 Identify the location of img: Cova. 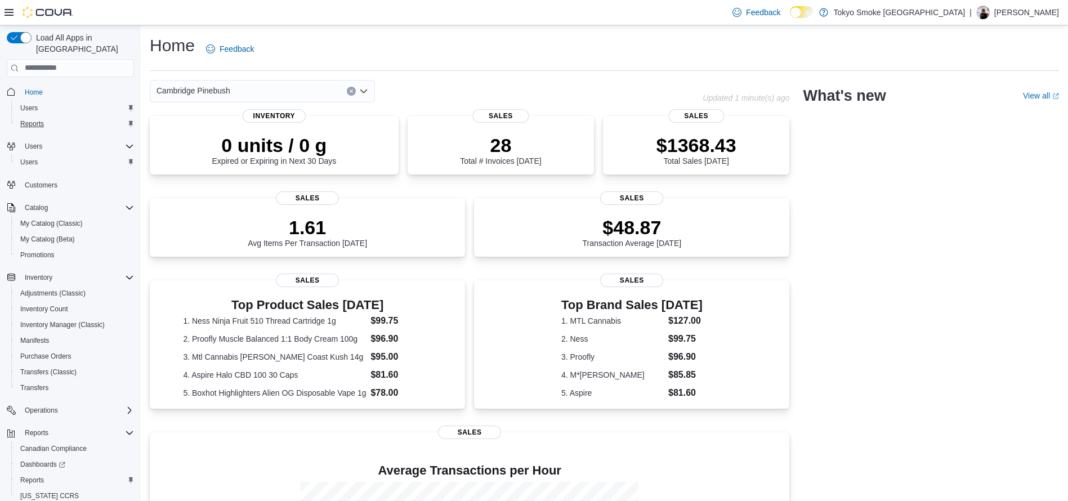
(48, 12).